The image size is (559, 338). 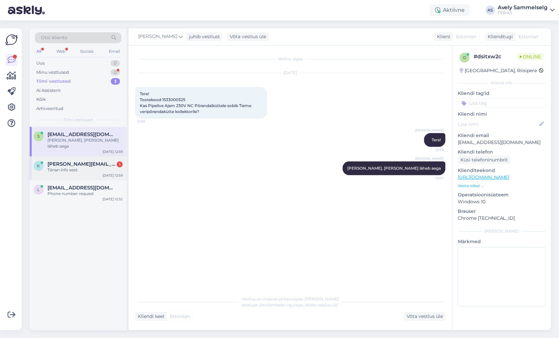 What do you see at coordinates (61, 51) in the screenshot?
I see `div: Web` at bounding box center [61, 51].